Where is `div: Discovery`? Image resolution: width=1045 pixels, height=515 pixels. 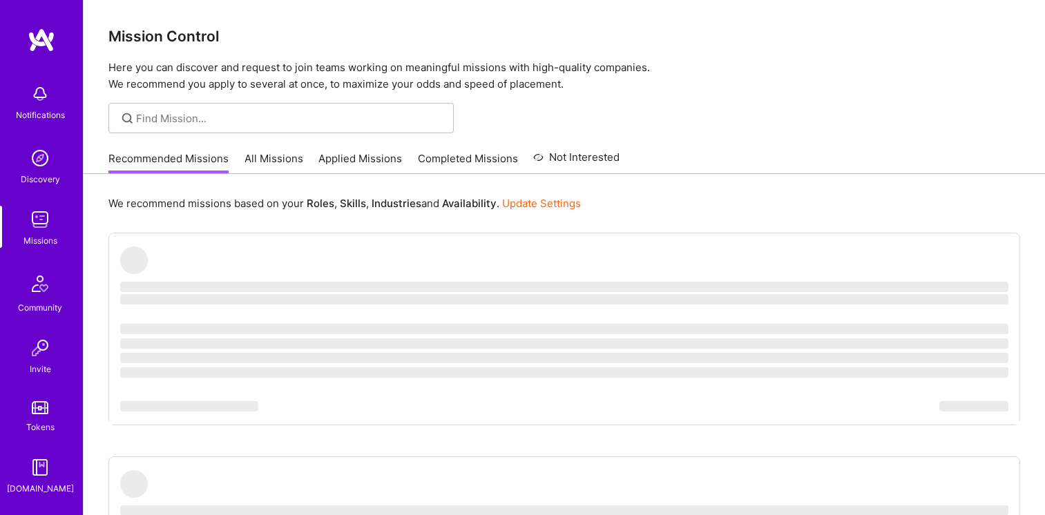
div: Discovery is located at coordinates (40, 179).